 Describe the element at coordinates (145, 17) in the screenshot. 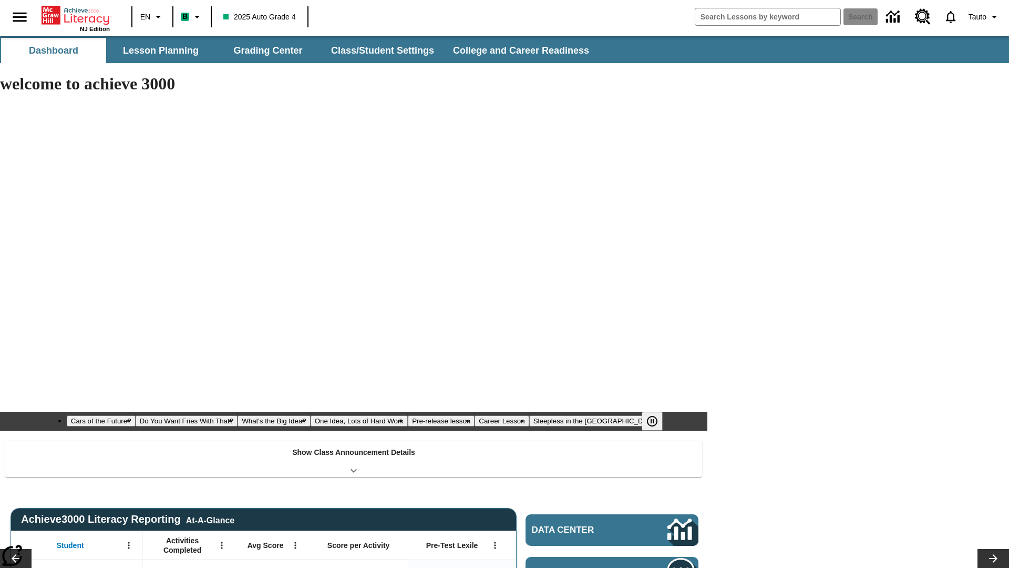

I see `span: EN` at that location.